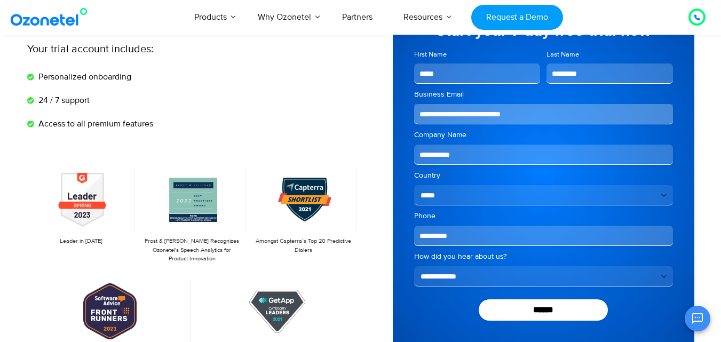 This screenshot has height=342, width=721. What do you see at coordinates (83, 77) in the screenshot?
I see `span: Personalized onboarding` at bounding box center [83, 77].